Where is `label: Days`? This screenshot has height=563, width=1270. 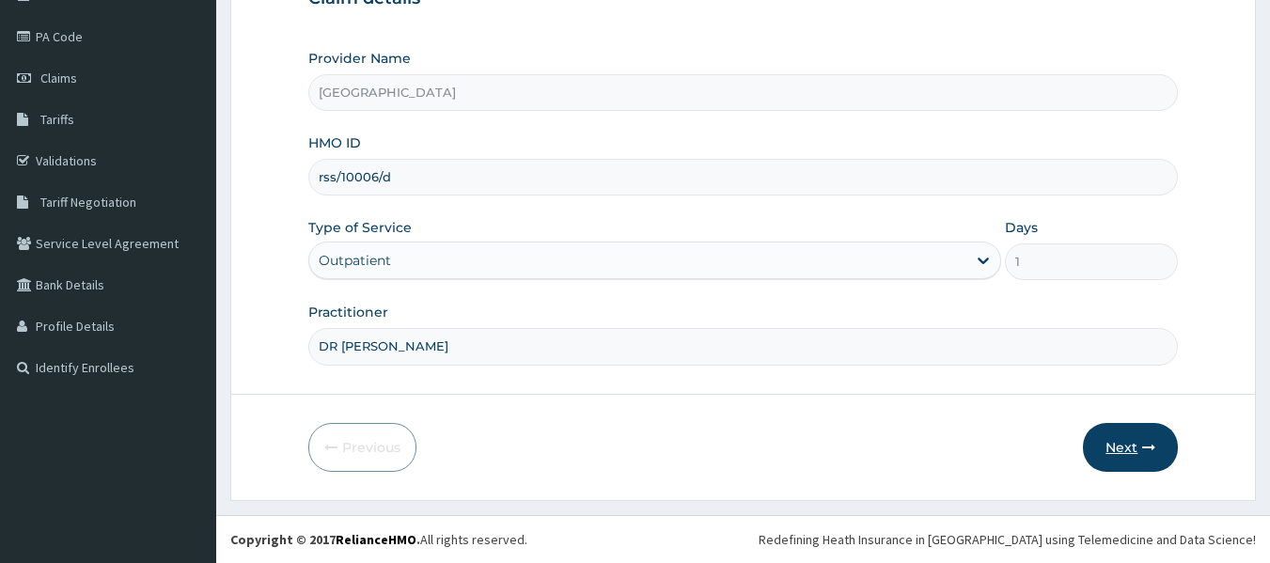 label: Days is located at coordinates (1021, 227).